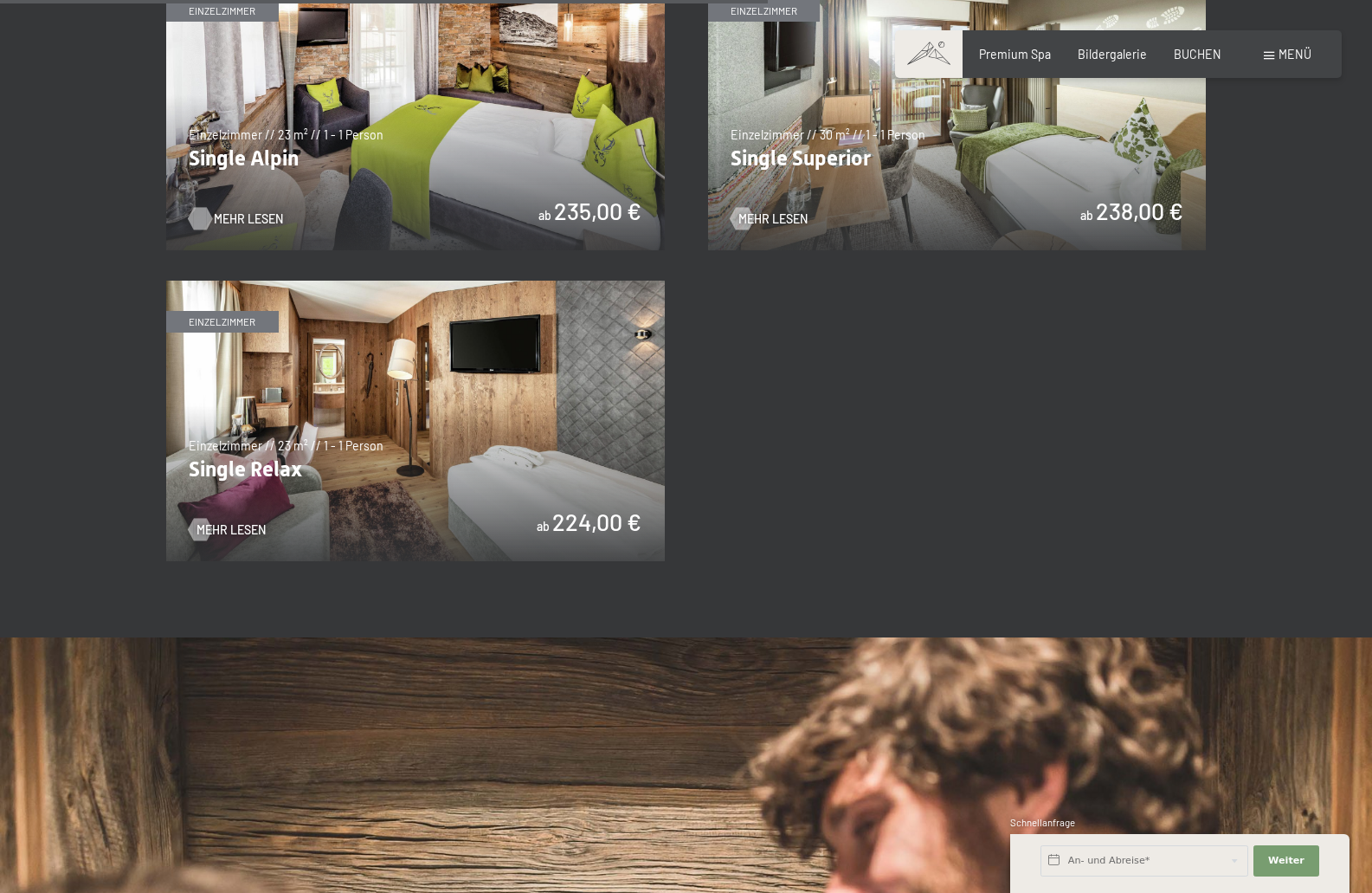 This screenshot has height=893, width=1372. Describe the element at coordinates (1286, 861) in the screenshot. I see `span: Weiter` at that location.